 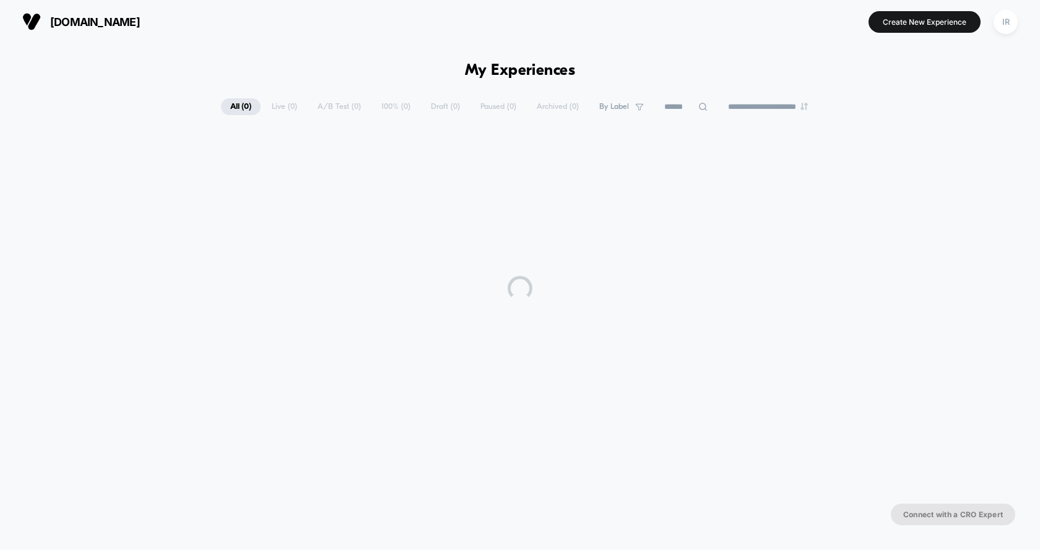 What do you see at coordinates (241, 106) in the screenshot?
I see `span: All ( 0 )` at bounding box center [241, 106].